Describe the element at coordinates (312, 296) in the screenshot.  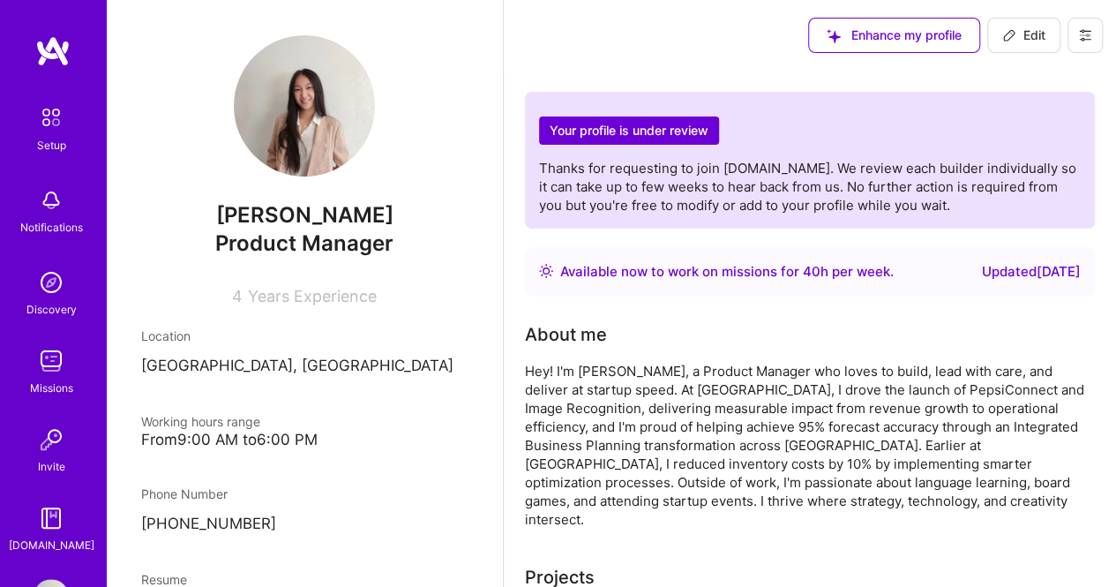
I see `span: Years Experience` at that location.